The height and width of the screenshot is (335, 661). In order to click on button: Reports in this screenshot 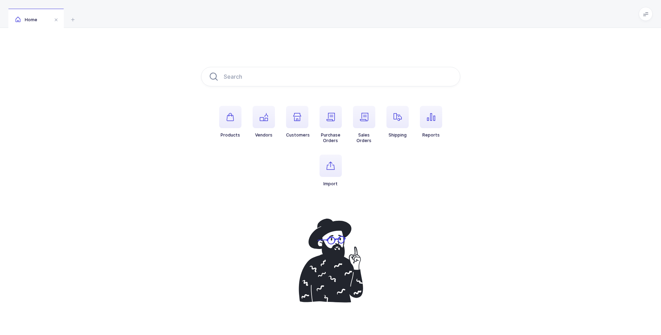, I will do `click(431, 122)`.